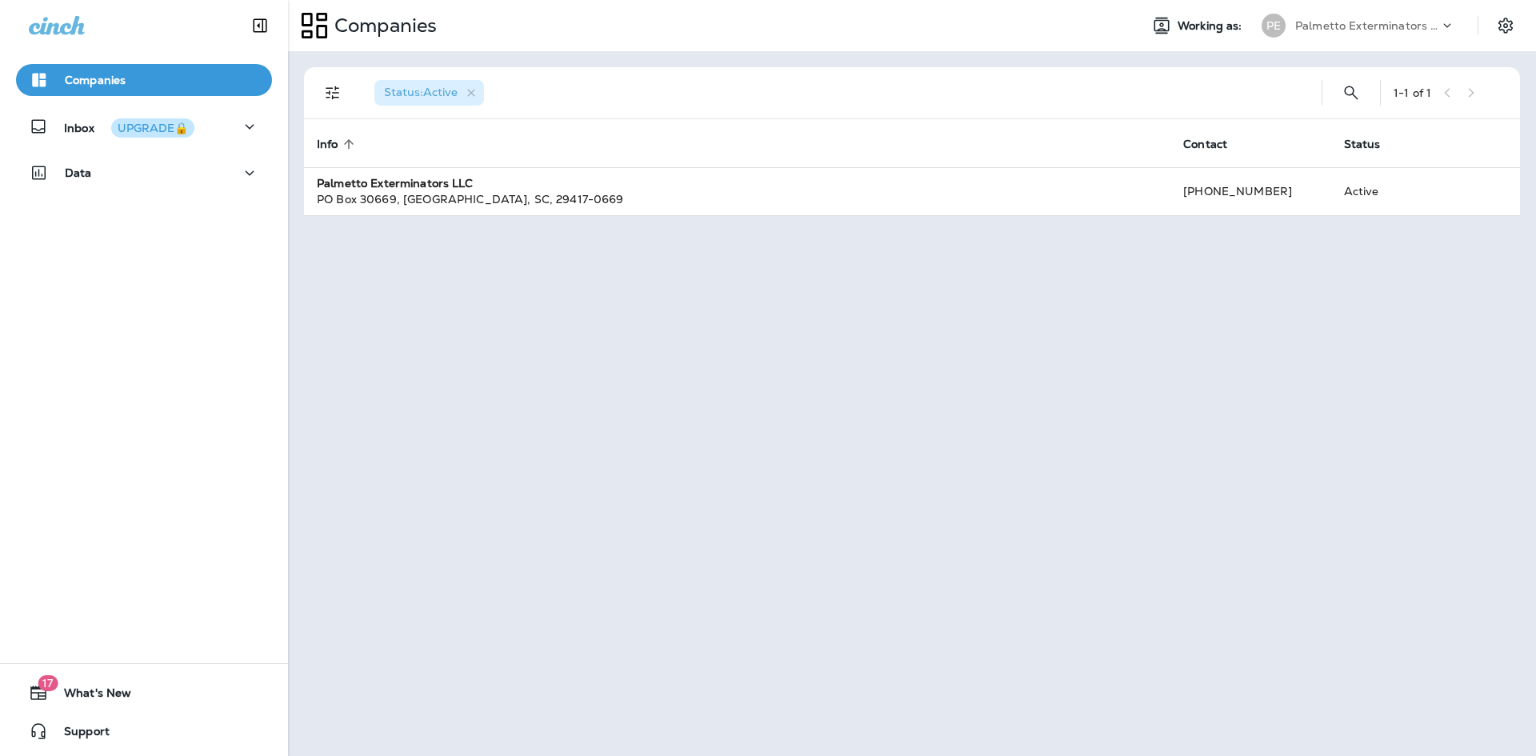  What do you see at coordinates (129, 126) in the screenshot?
I see `p: Inbox` at bounding box center [129, 126].